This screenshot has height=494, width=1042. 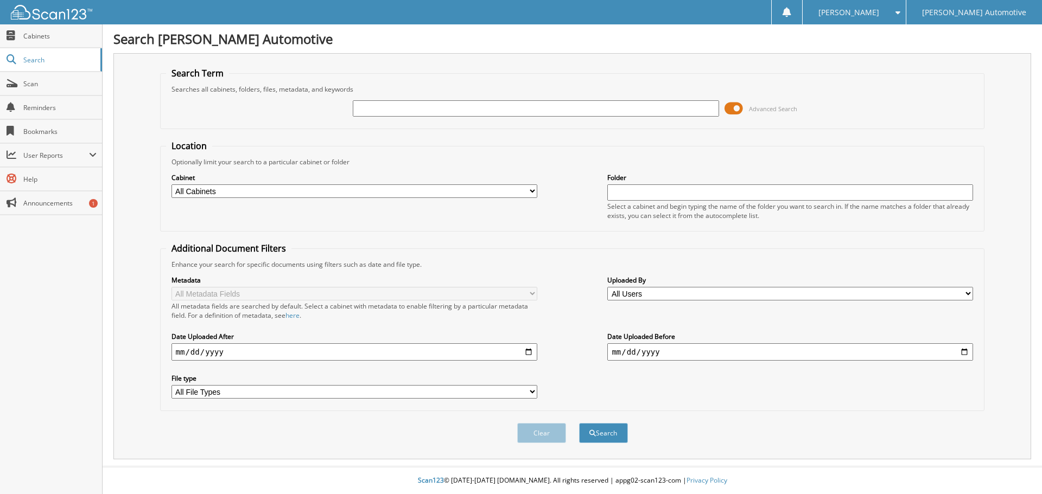 What do you see at coordinates (354, 280) in the screenshot?
I see `label: Metadata` at bounding box center [354, 280].